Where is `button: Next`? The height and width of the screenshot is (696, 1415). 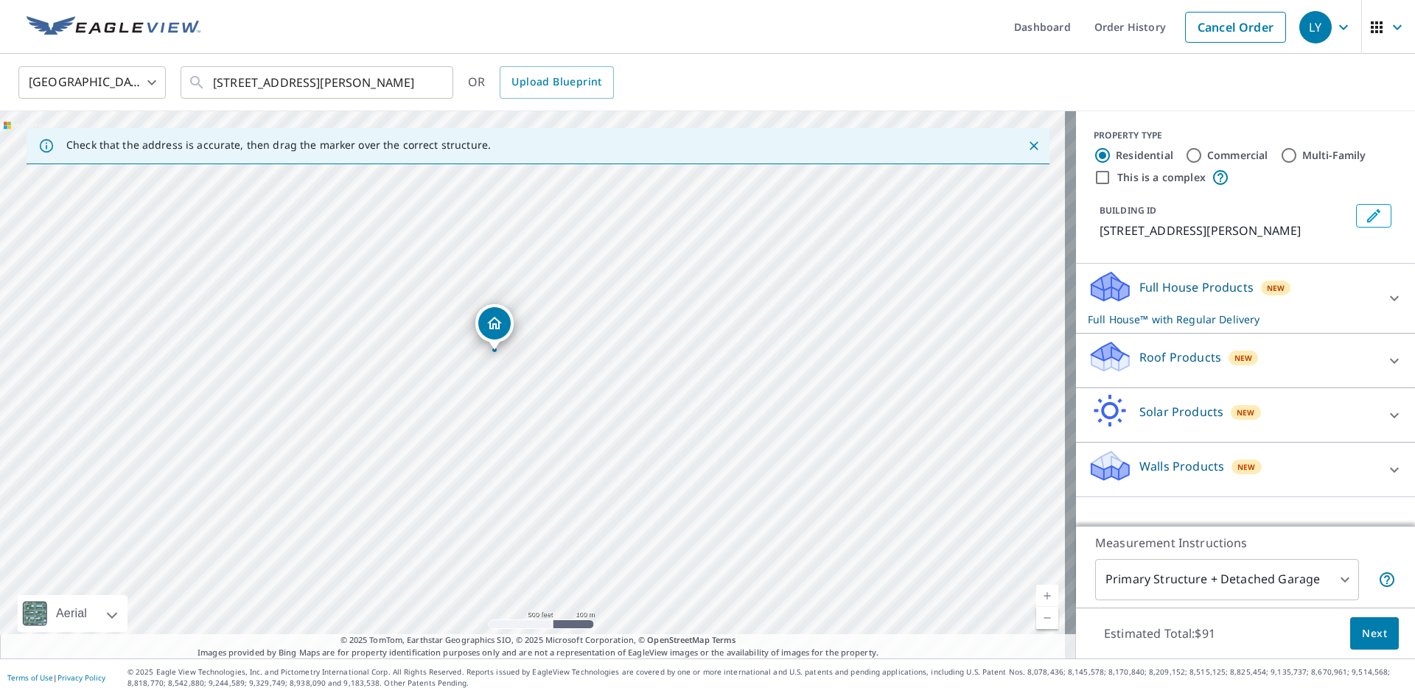 button: Next is located at coordinates (1374, 634).